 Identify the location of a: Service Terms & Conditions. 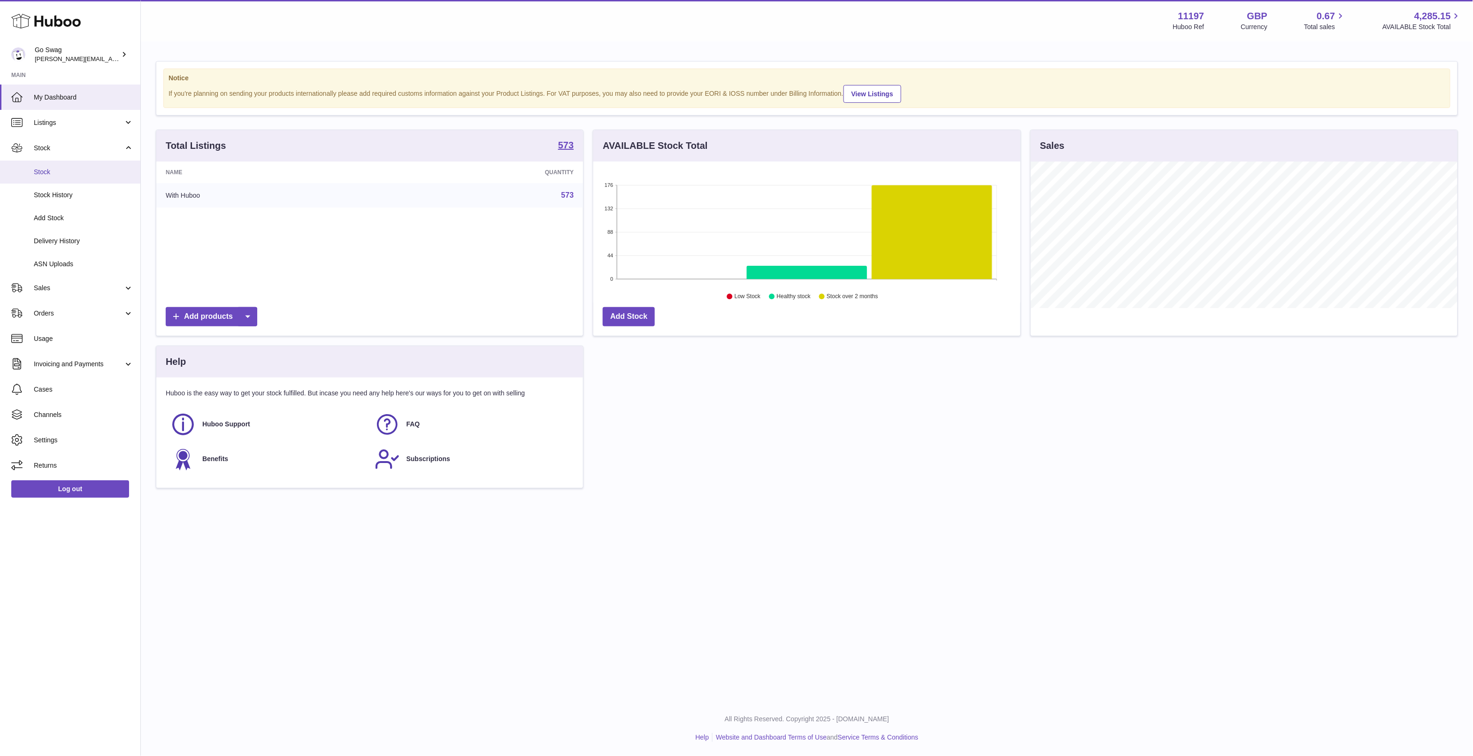
(878, 737).